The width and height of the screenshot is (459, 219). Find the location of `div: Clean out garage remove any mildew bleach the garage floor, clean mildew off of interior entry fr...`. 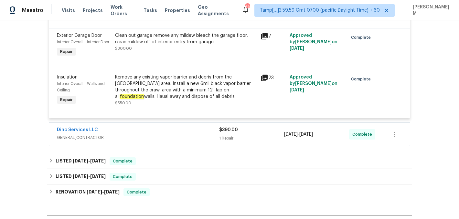

div: Clean out garage remove any mildew bleach the garage floor, clean mildew off of interior entry fr... is located at coordinates (186, 39).